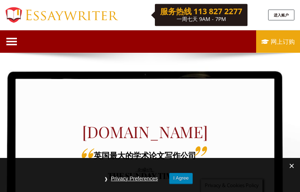  I want to click on p: 英国最大的学术论文写作公司, so click(145, 156).